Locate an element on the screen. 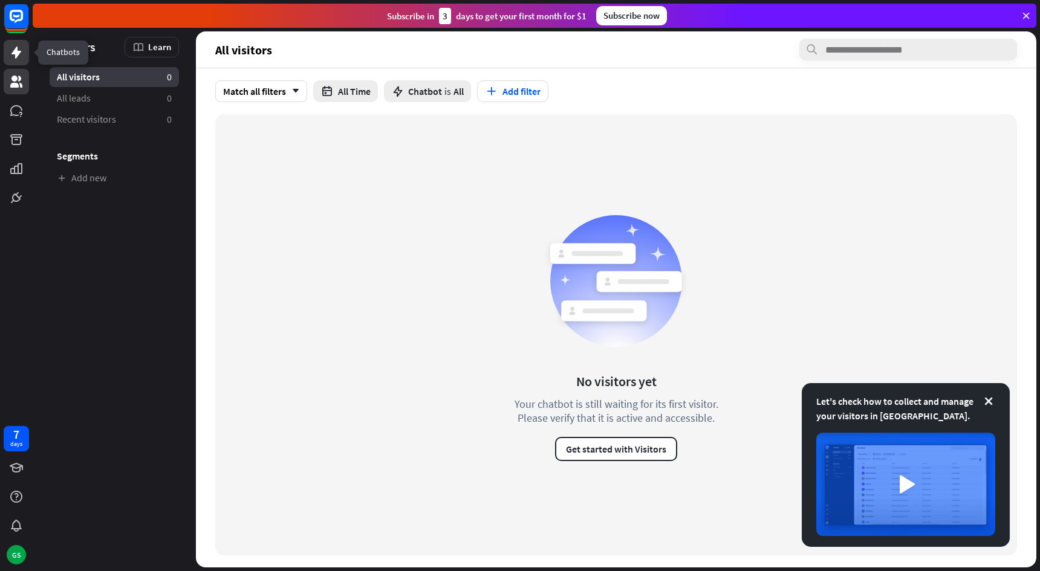 This screenshot has width=1040, height=571. span: All is located at coordinates (458, 91).